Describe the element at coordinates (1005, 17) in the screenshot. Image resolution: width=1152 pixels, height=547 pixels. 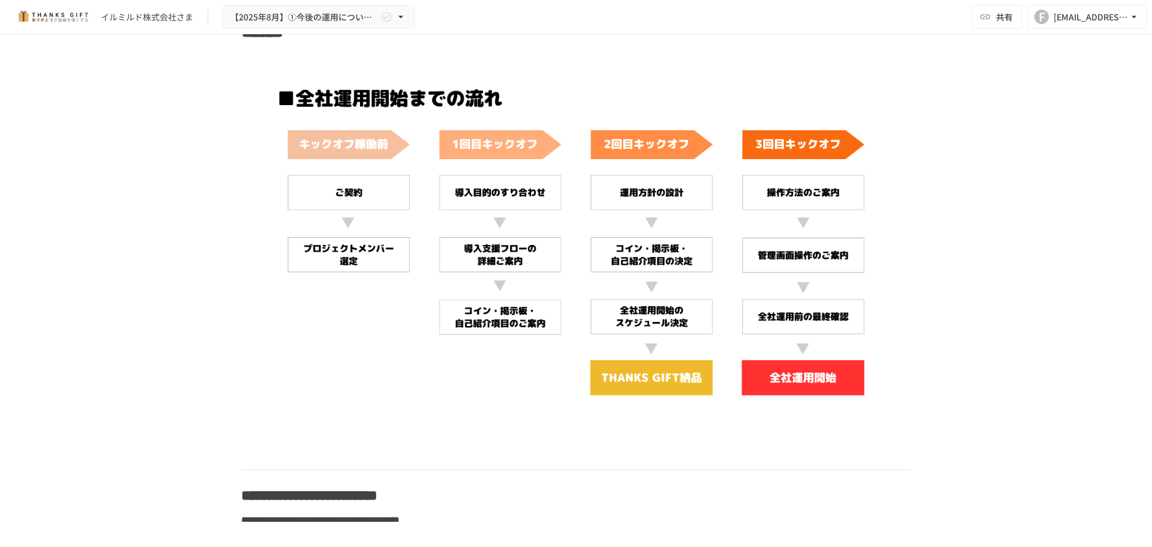
I see `span: 共有` at that location.